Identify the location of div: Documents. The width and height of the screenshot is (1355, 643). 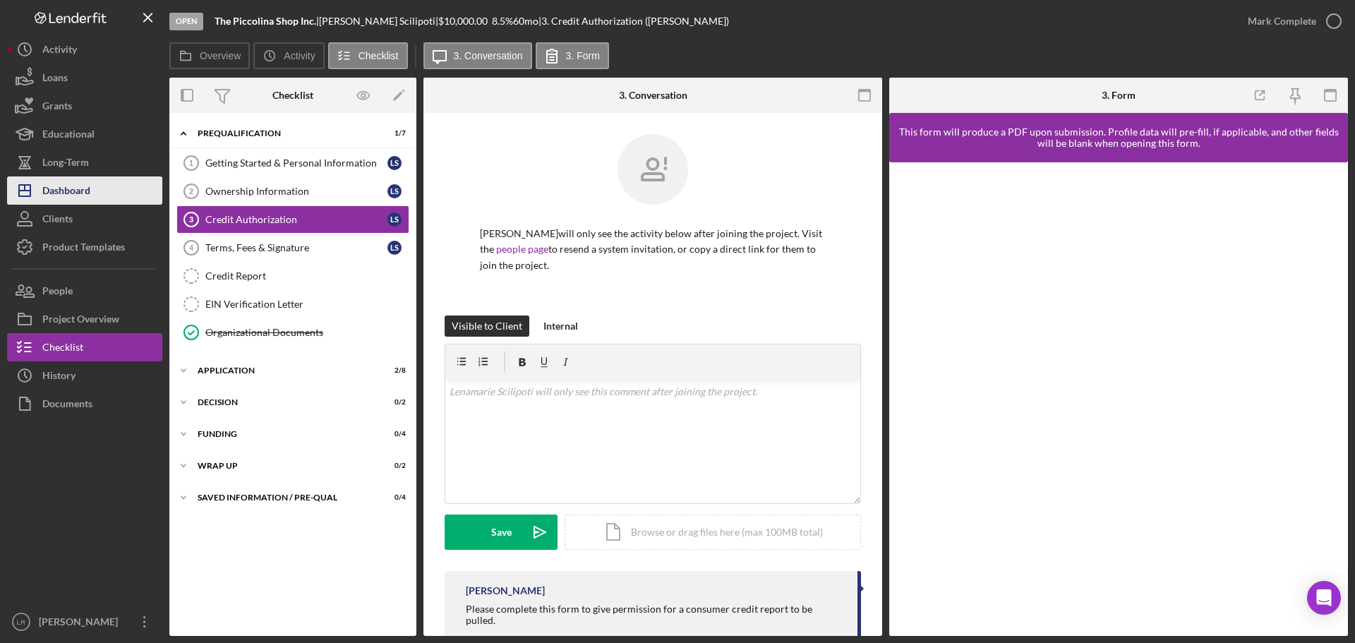
(67, 405).